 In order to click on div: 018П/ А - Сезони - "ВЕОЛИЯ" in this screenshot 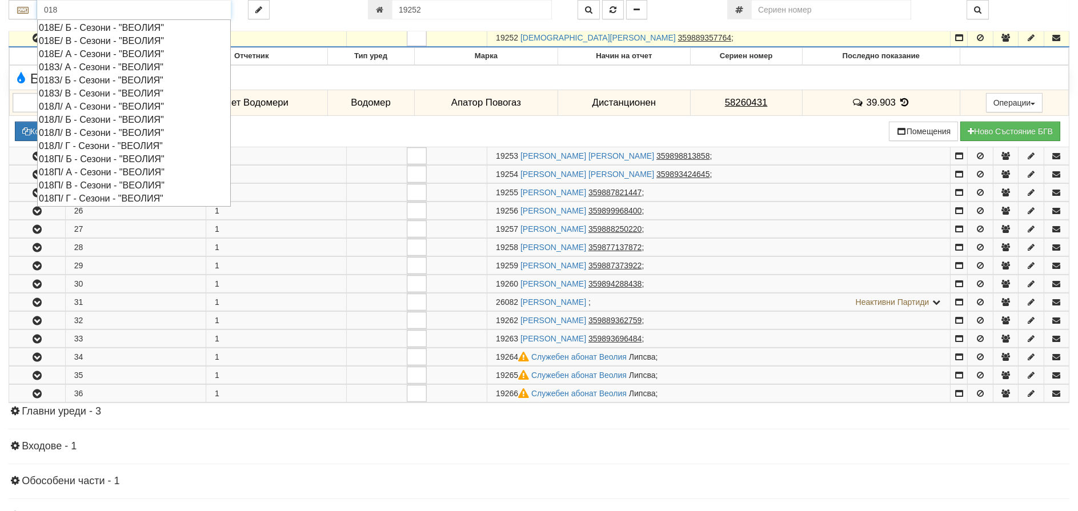, I will do `click(134, 172)`.